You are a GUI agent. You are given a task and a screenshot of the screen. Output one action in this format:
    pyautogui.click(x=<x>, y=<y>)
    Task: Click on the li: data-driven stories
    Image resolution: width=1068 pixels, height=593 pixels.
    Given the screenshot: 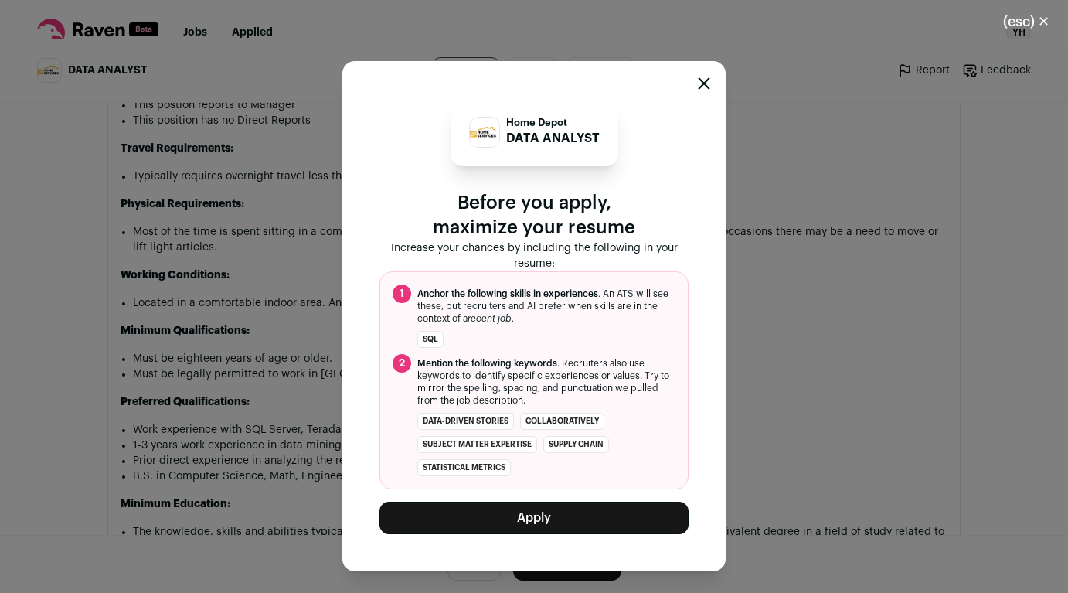 What is the action you would take?
    pyautogui.click(x=465, y=421)
    